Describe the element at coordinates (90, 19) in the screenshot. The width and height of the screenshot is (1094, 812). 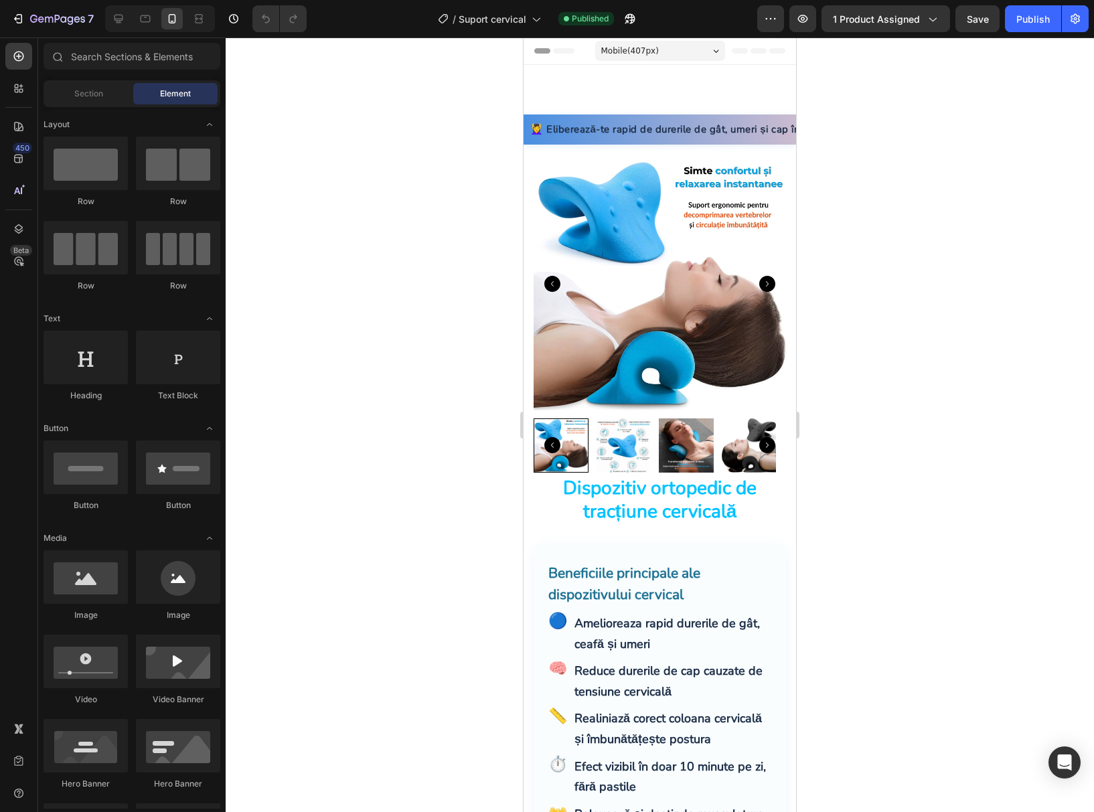
I see `p: 7` at that location.